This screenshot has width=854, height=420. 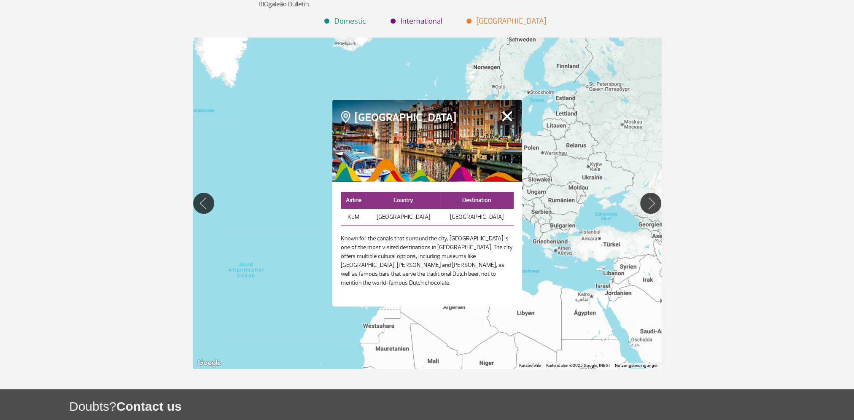 I want to click on button: Move Left, so click(x=204, y=203).